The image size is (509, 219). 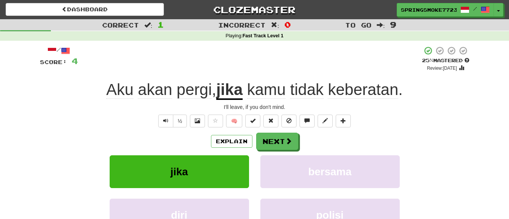 I want to click on button: Add to collection (alt+a), so click(x=344, y=121).